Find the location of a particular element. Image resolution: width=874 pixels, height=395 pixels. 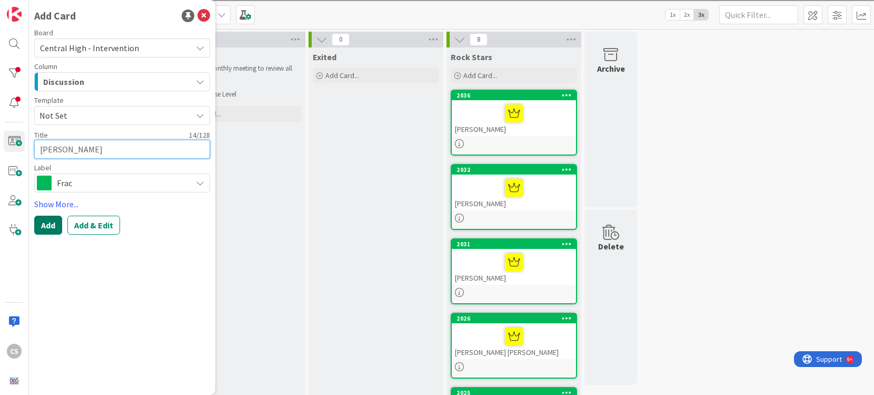

button: Add is located at coordinates (48, 225).